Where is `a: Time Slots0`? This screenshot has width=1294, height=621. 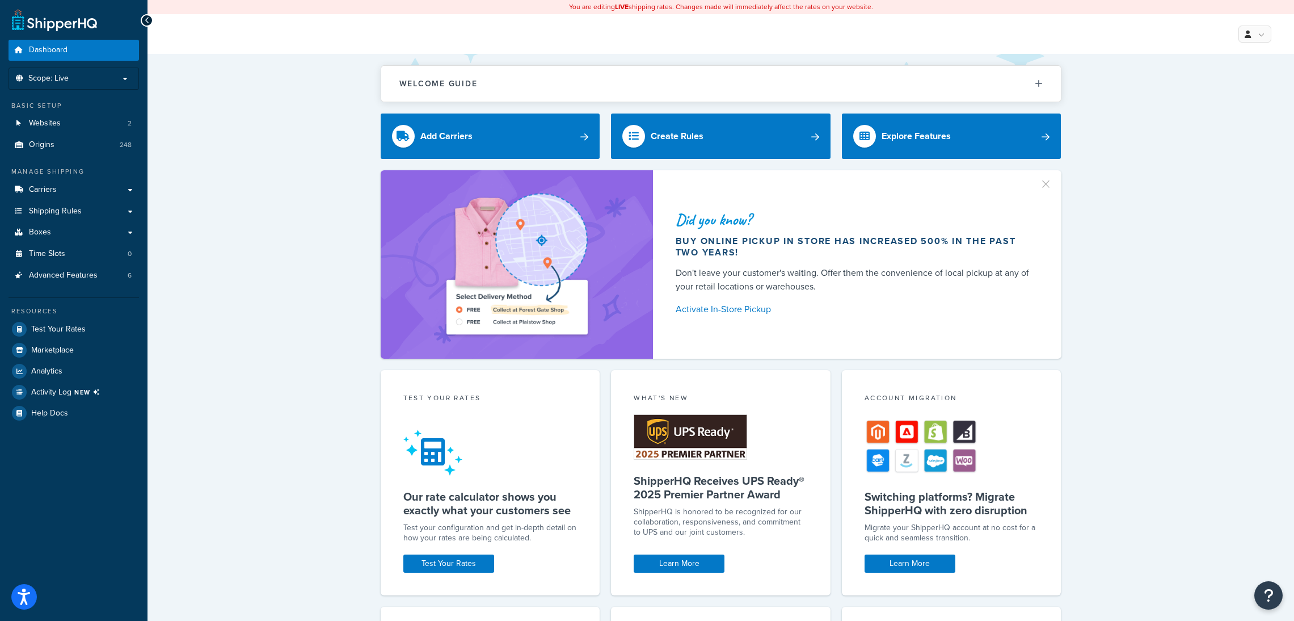
a: Time Slots0 is located at coordinates (74, 254).